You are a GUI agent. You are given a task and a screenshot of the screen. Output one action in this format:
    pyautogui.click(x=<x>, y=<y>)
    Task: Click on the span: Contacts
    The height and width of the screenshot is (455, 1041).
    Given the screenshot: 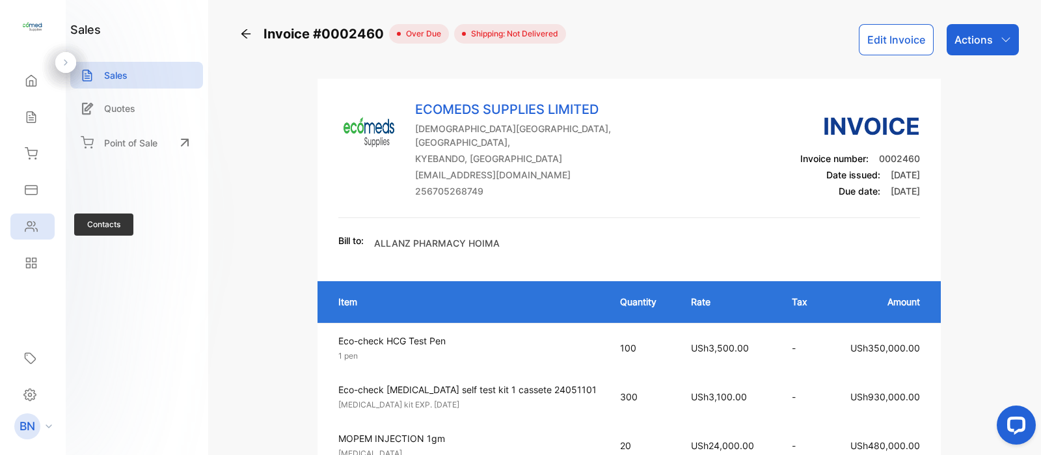 What is the action you would take?
    pyautogui.click(x=103, y=224)
    